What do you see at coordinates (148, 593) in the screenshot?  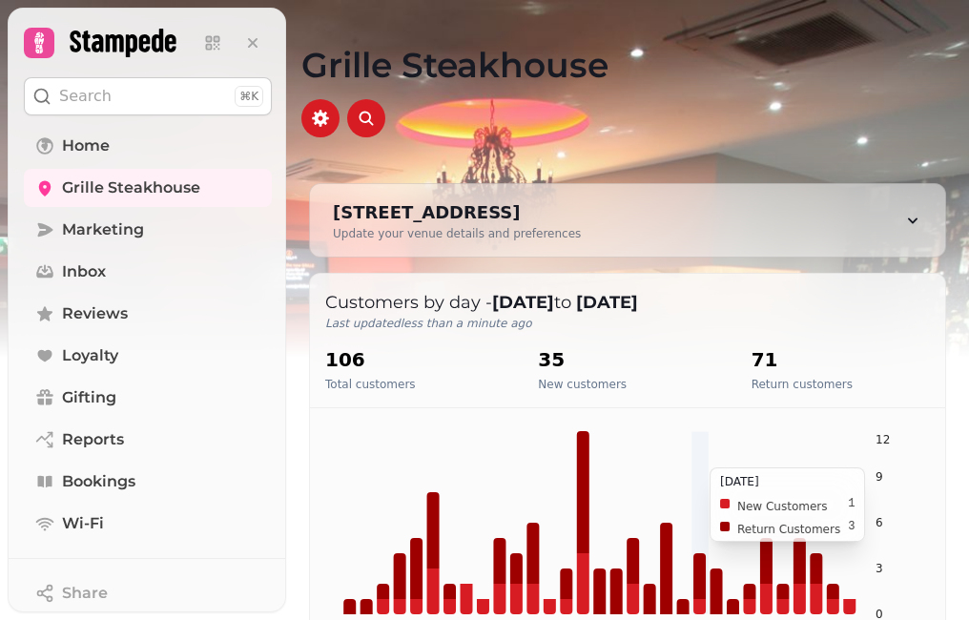 I see `button: Share` at bounding box center [148, 593].